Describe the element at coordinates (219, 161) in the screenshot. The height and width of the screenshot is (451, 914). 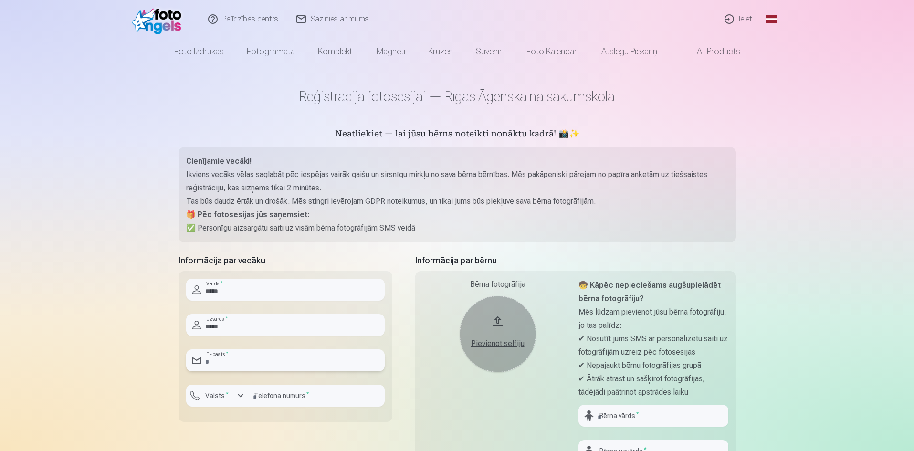
I see `strong: Cienījamie vecāki!` at that location.